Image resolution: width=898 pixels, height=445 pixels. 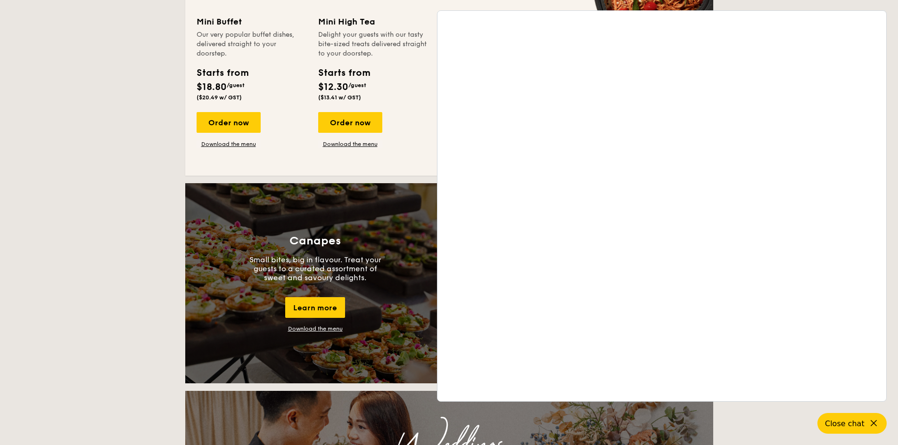 I want to click on div: Mini High Tea, so click(x=373, y=22).